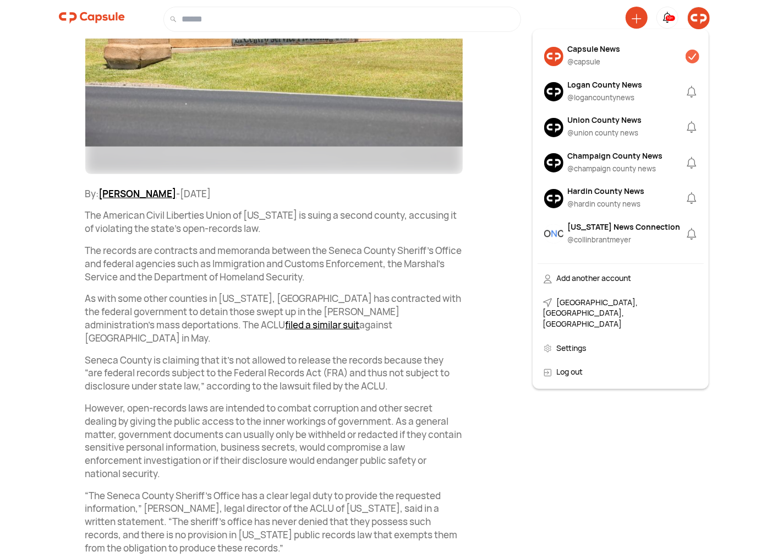  What do you see at coordinates (595, 62) in the screenshot?
I see `div: @ capsule` at bounding box center [595, 62].